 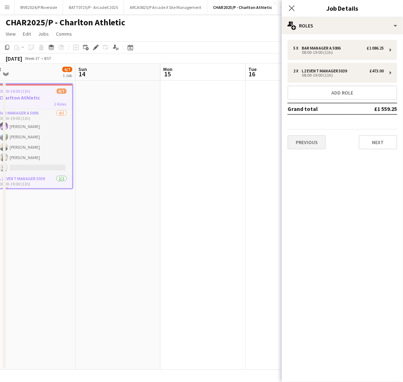 What do you see at coordinates (32, 58) in the screenshot?
I see `span: Week 37` at bounding box center [32, 58].